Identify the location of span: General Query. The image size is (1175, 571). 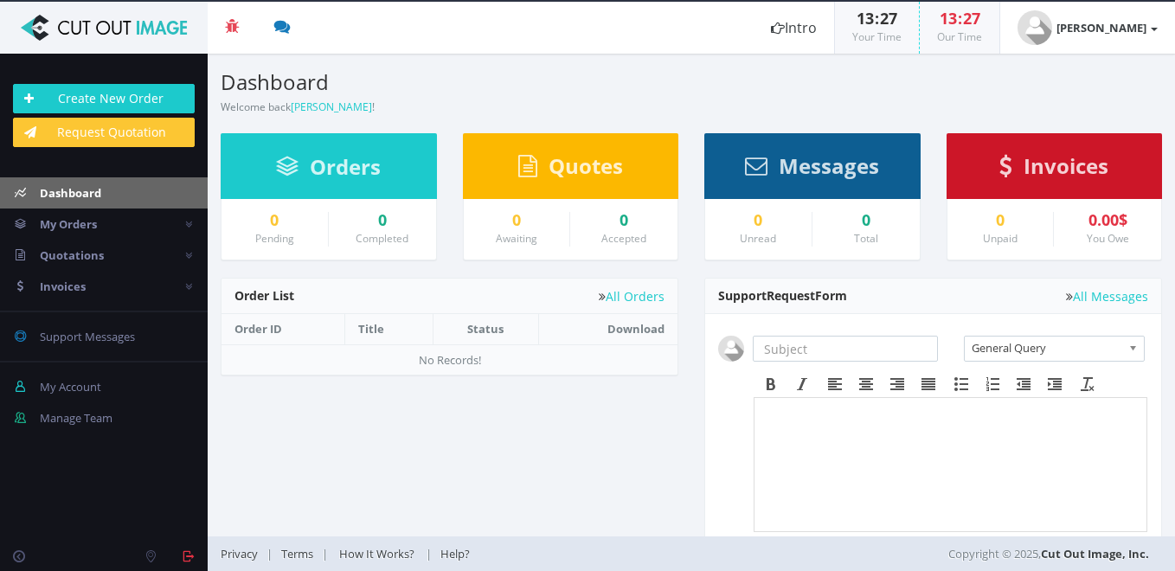
(1046, 348).